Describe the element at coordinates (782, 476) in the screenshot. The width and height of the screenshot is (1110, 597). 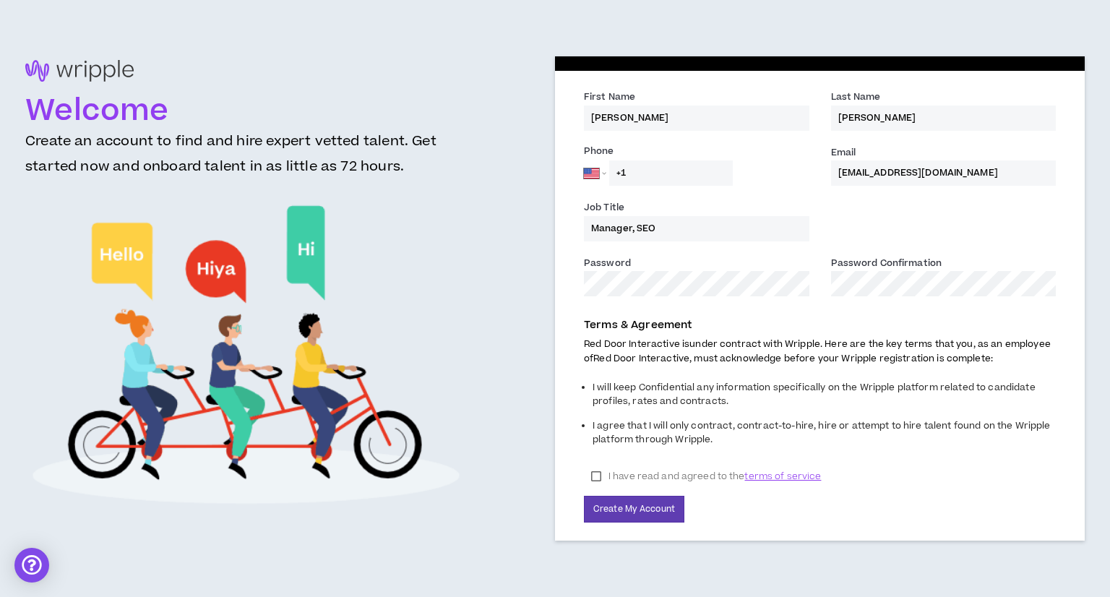
I see `span: terms of service` at that location.